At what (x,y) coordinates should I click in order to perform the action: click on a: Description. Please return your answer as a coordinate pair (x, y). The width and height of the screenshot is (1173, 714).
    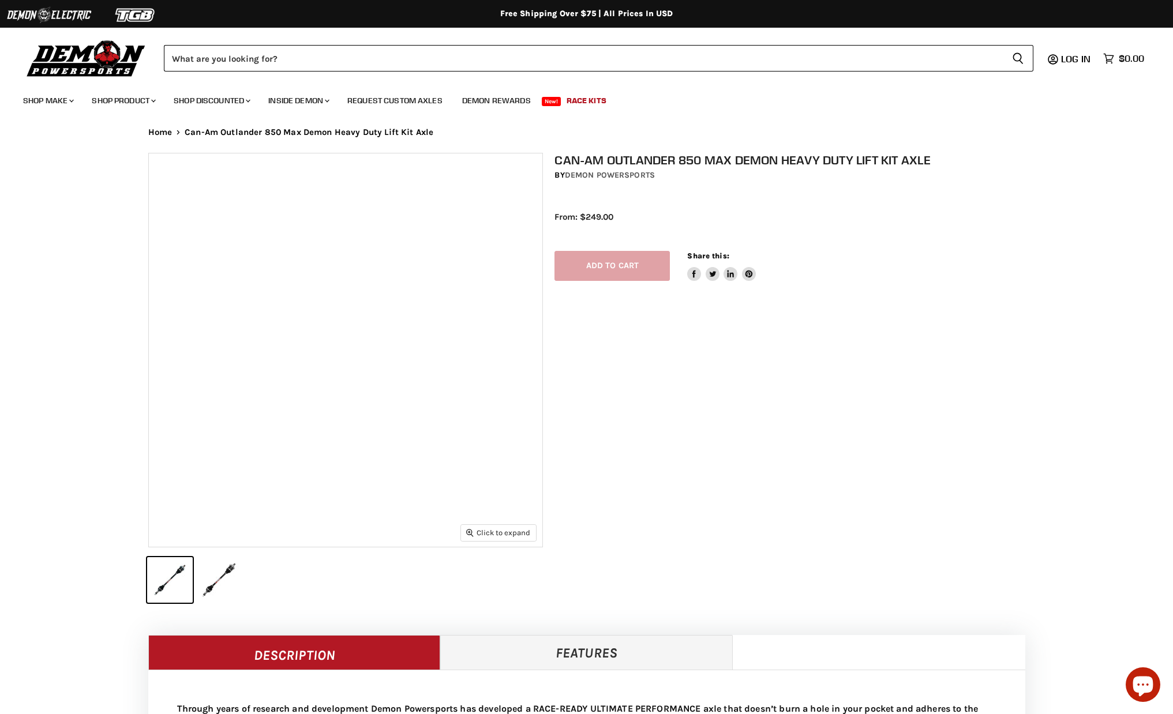
    Looking at the image, I should click on (294, 653).